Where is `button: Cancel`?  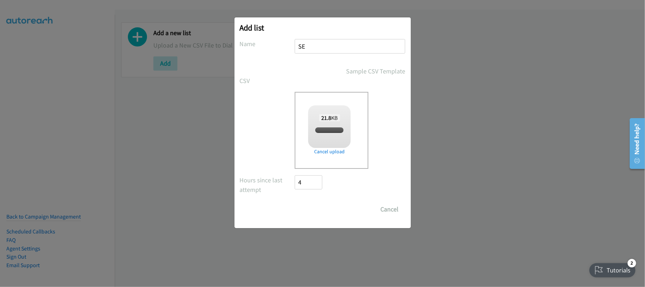 button: Cancel is located at coordinates (390, 209).